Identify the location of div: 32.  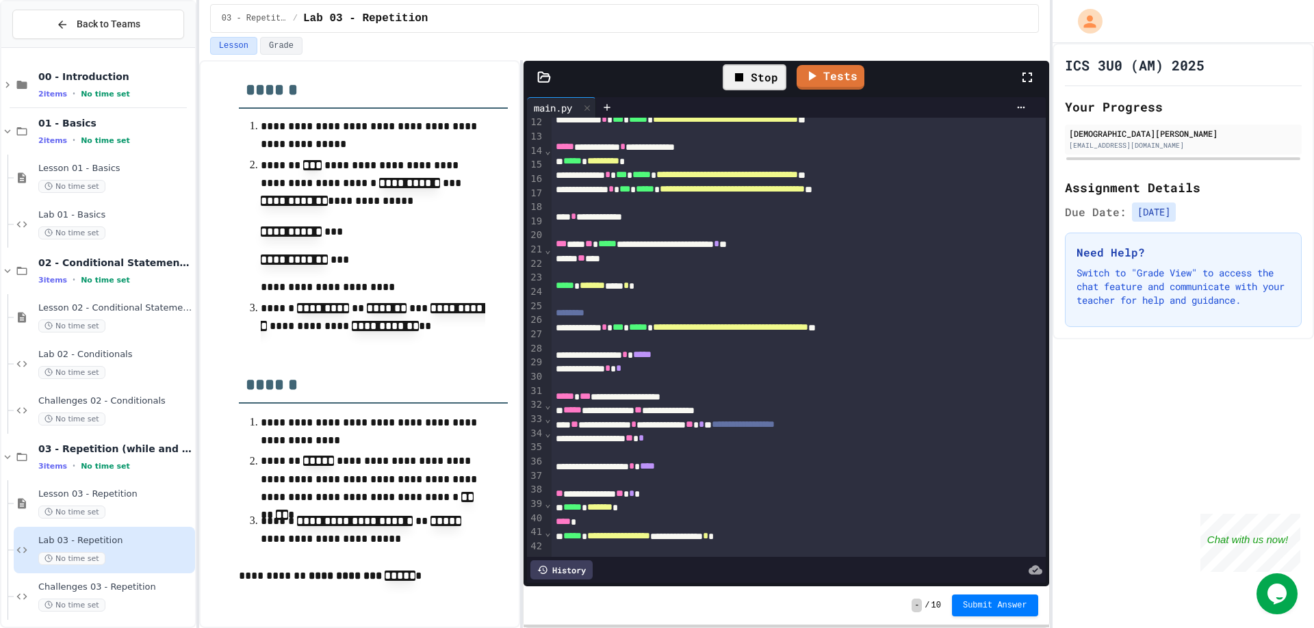
(535, 405).